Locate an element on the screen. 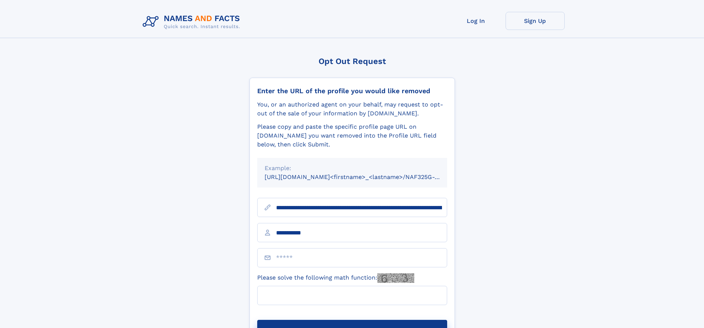 The width and height of the screenshot is (704, 328). div: Example: is located at coordinates (352, 168).